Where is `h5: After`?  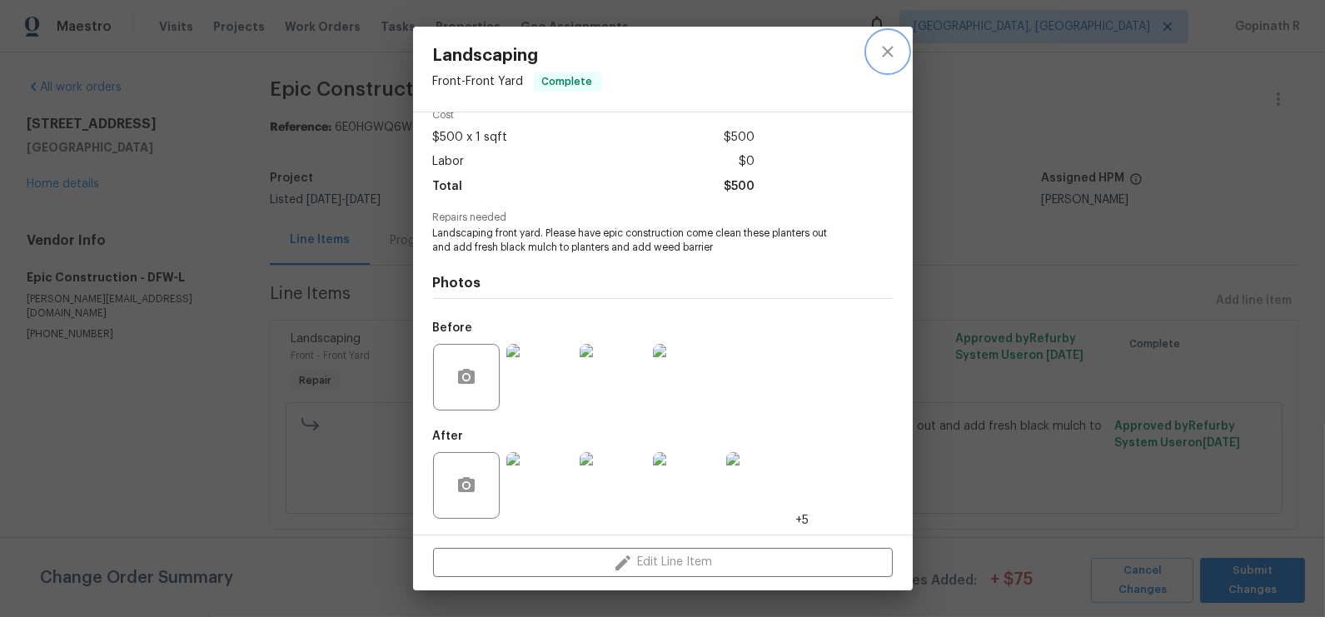 h5: After is located at coordinates (448, 436).